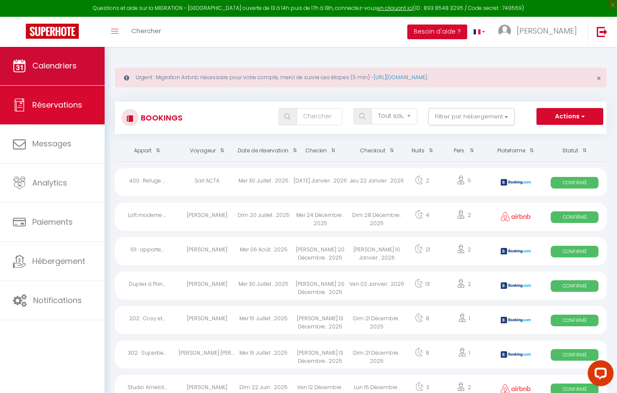 This screenshot has width=617, height=393. Describe the element at coordinates (147, 151) in the screenshot. I see `th: Sort by rentals` at that location.